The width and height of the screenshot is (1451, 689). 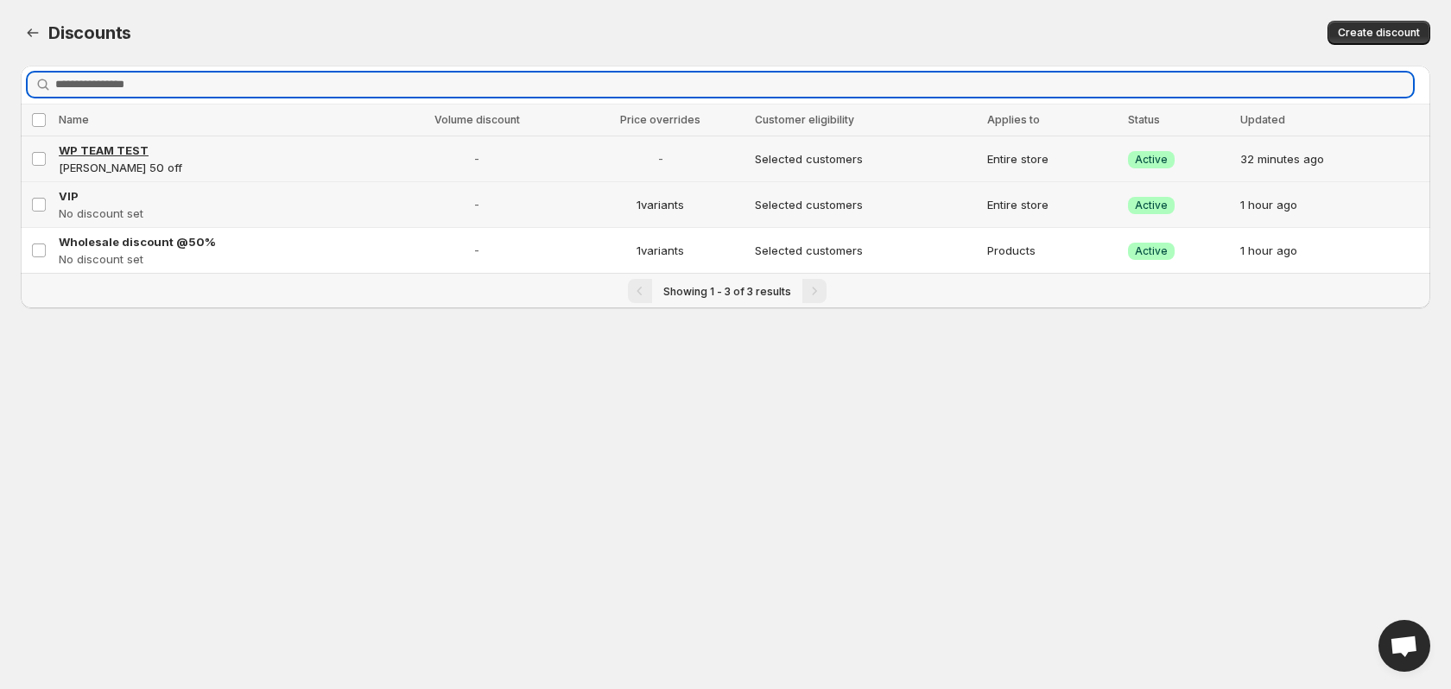 What do you see at coordinates (218, 196) in the screenshot?
I see `a: VIP` at bounding box center [218, 196].